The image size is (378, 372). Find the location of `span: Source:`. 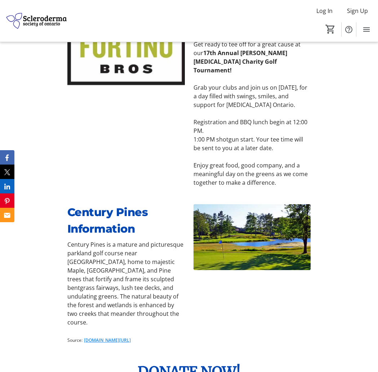

span: Source: is located at coordinates (75, 340).